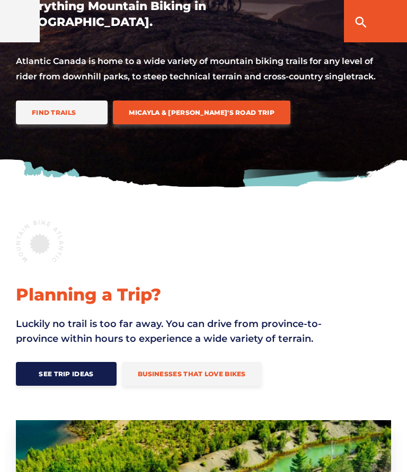  I want to click on img: MTB Atlantic badge, so click(40, 241).